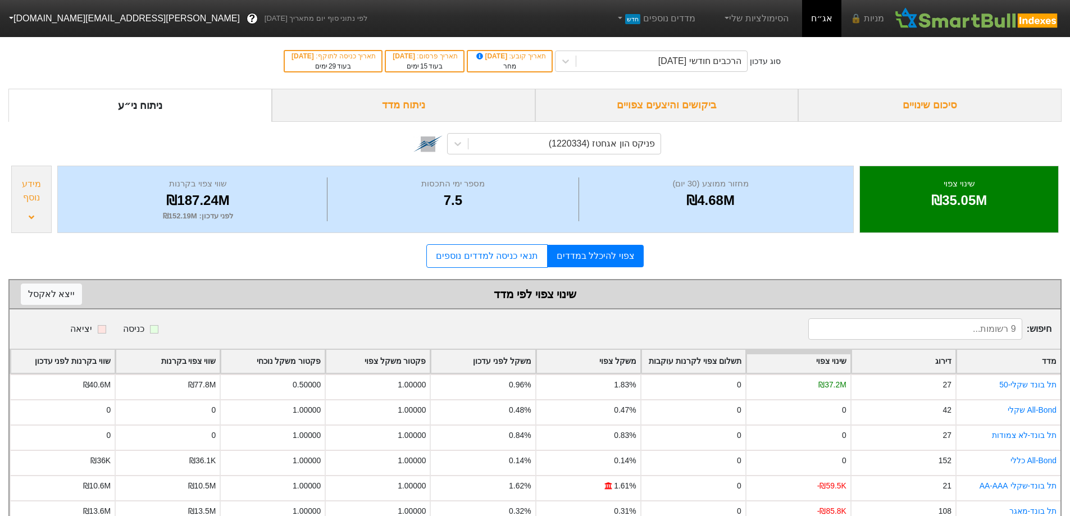 Image resolution: width=1070 pixels, height=516 pixels. I want to click on div: 0.83%, so click(624, 435).